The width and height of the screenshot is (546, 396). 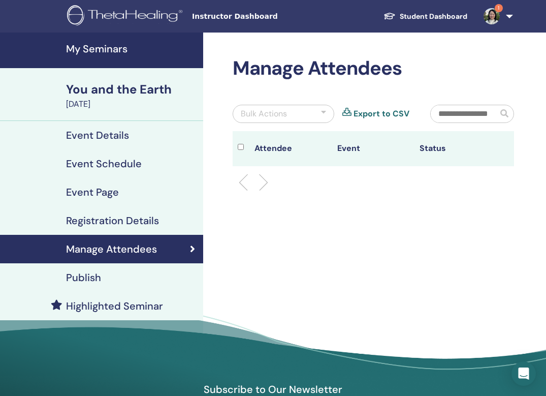 What do you see at coordinates (111, 249) in the screenshot?
I see `h4: Manage Attendees` at bounding box center [111, 249].